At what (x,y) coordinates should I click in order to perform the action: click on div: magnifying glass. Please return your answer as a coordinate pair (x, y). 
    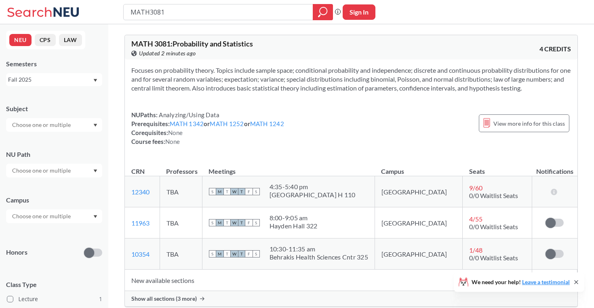
    Looking at the image, I should click on (323, 12).